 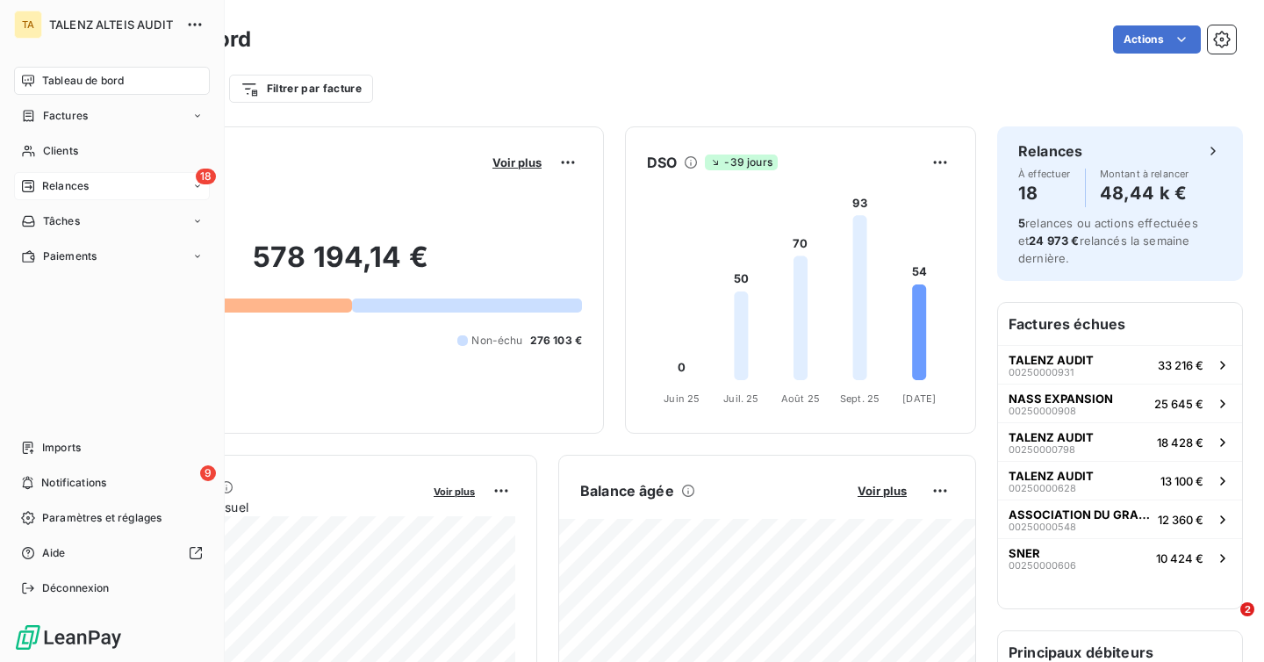 I want to click on span: 2, so click(x=1247, y=609).